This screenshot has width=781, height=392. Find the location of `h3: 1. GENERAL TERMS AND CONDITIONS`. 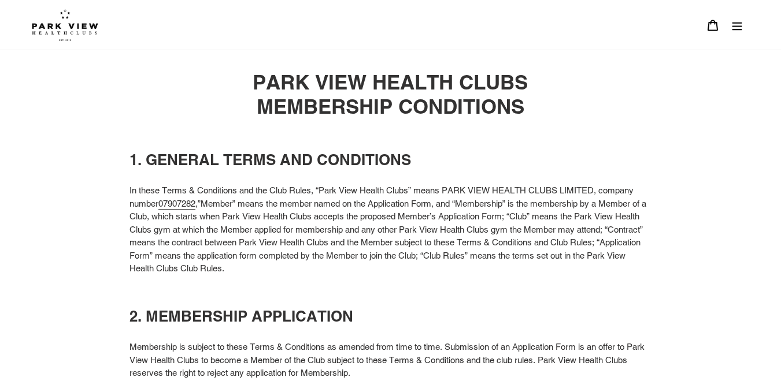

h3: 1. GENERAL TERMS AND CONDITIONS is located at coordinates (390, 160).